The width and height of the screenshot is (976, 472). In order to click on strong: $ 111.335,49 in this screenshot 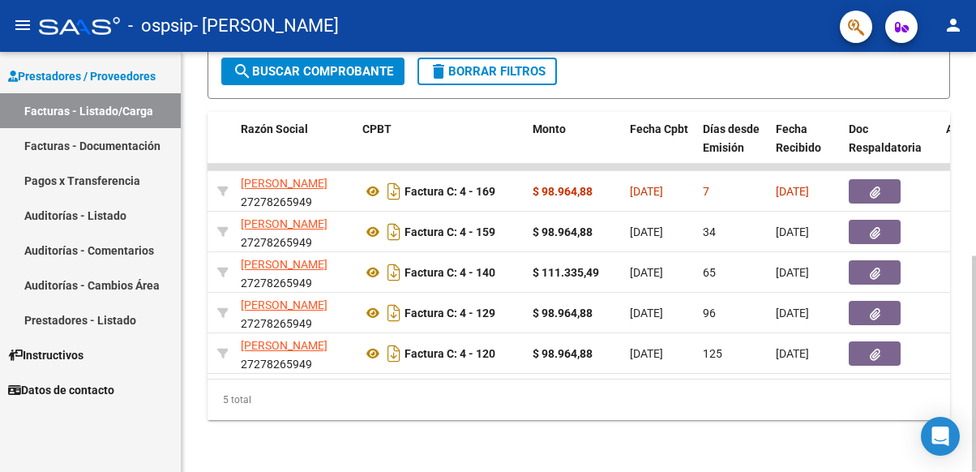, I will do `click(566, 272)`.